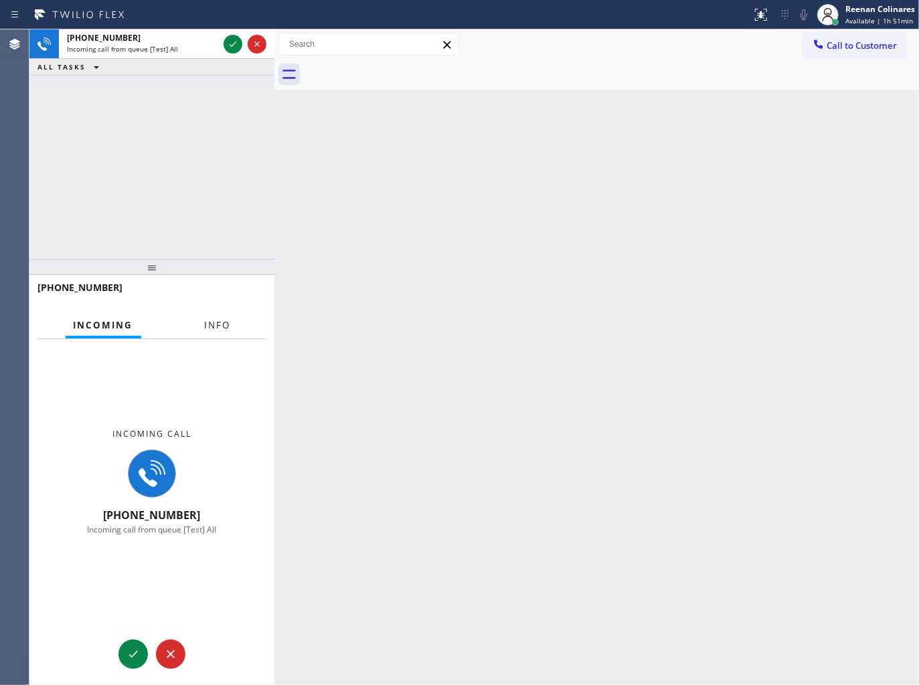 This screenshot has height=685, width=919. What do you see at coordinates (880, 9) in the screenshot?
I see `div: Reenan Colinares` at bounding box center [880, 9].